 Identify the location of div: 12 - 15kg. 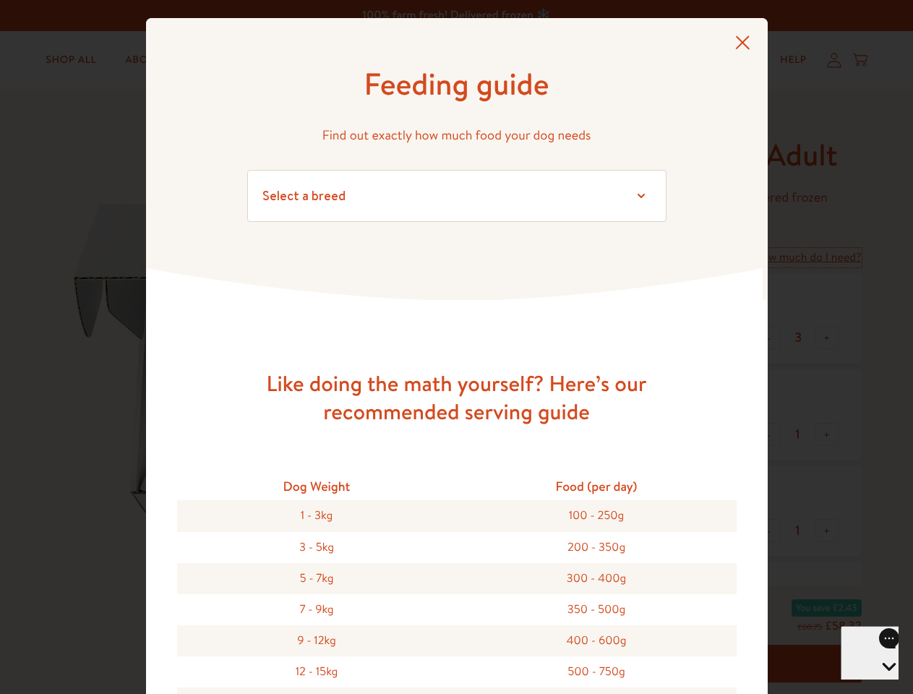
(317, 672).